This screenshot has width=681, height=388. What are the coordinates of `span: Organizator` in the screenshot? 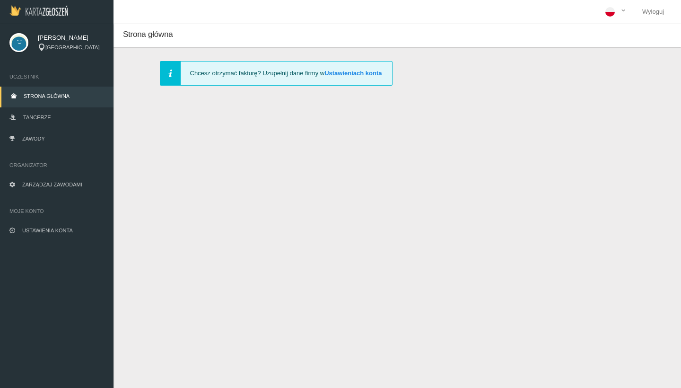 It's located at (57, 165).